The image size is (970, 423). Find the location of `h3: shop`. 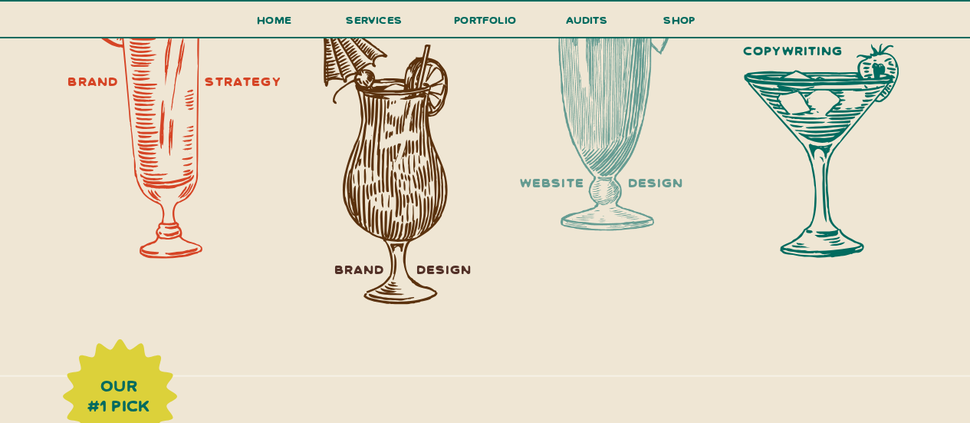

h3: shop is located at coordinates (680, 23).